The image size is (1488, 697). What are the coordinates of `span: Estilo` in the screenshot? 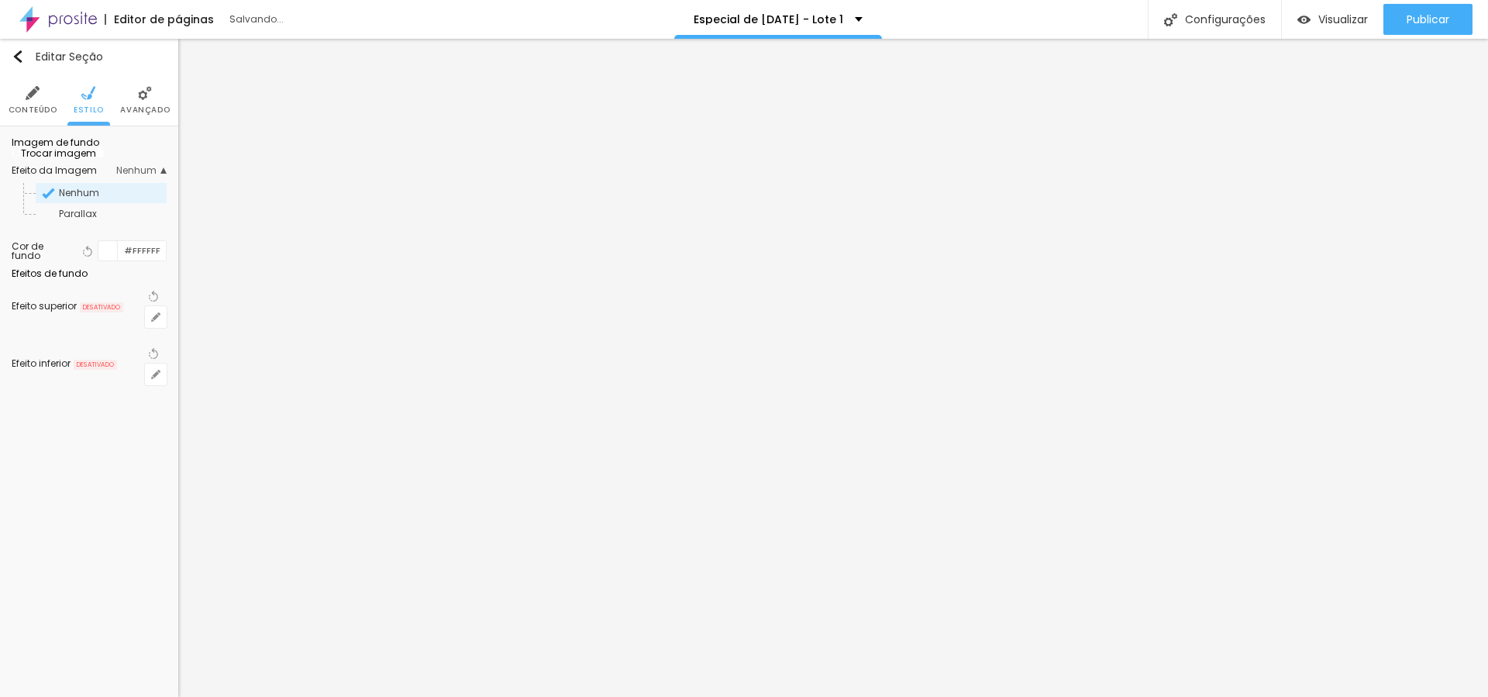 It's located at (88, 110).